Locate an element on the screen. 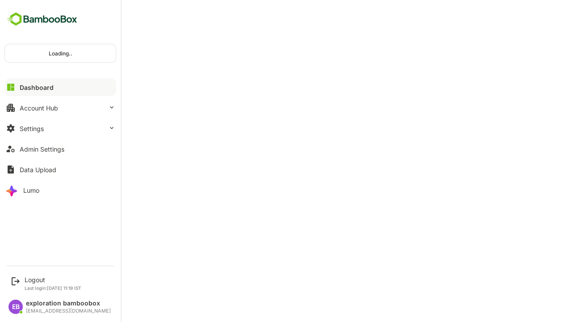 The image size is (572, 322). div: Lumo is located at coordinates (31, 190).